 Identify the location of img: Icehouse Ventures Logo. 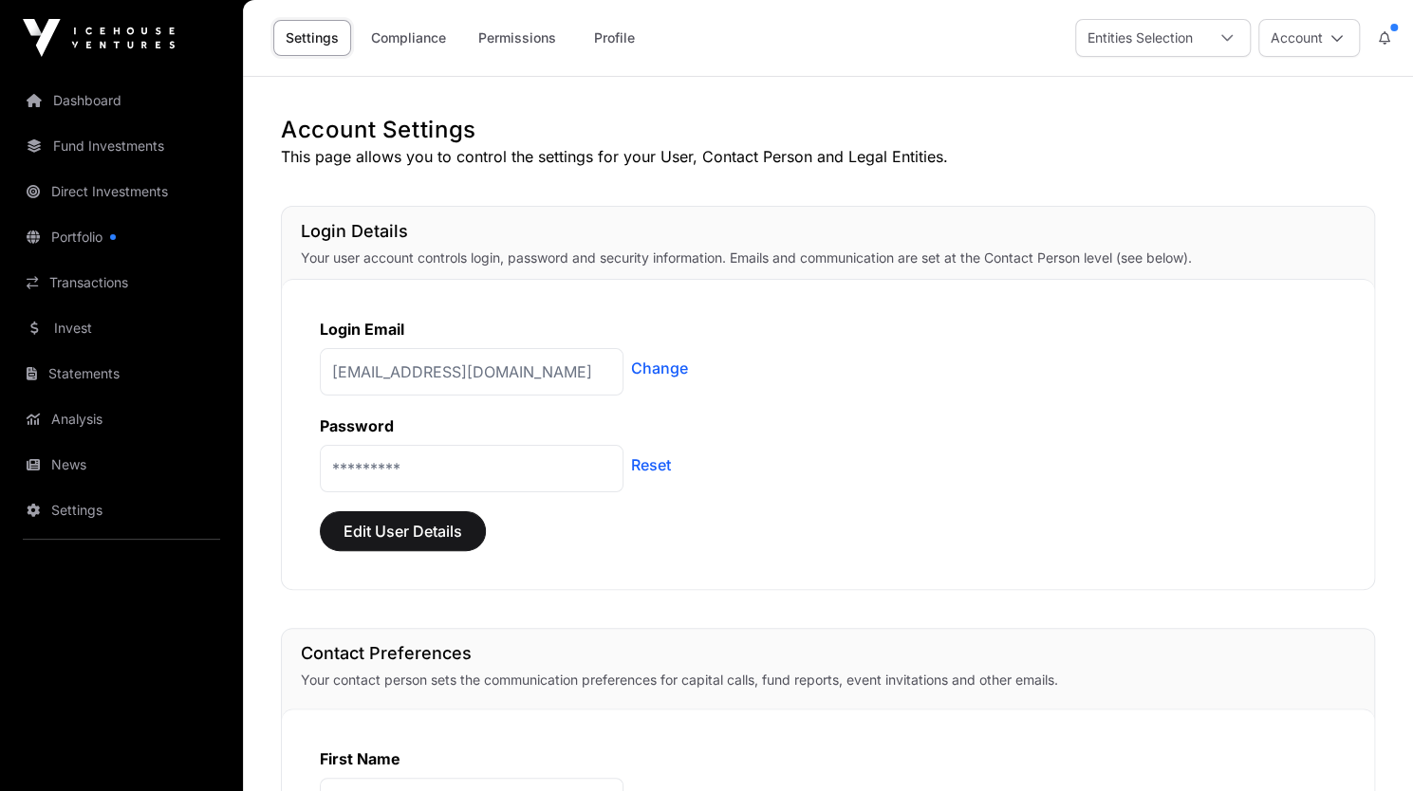
(99, 38).